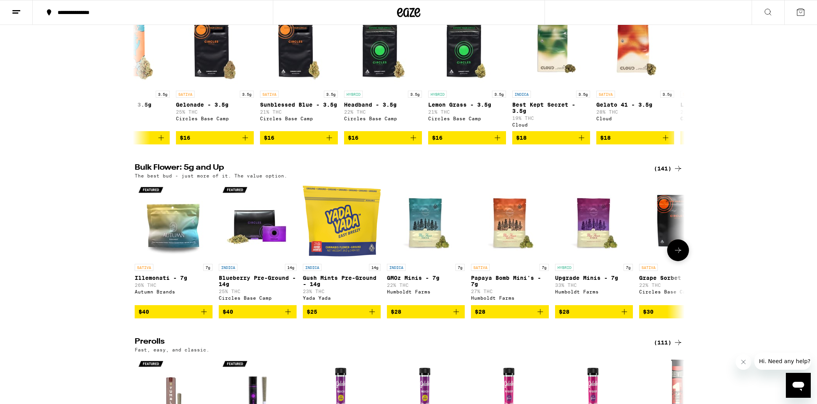 The width and height of the screenshot is (817, 404). Describe the element at coordinates (228, 312) in the screenshot. I see `span: $40` at that location.